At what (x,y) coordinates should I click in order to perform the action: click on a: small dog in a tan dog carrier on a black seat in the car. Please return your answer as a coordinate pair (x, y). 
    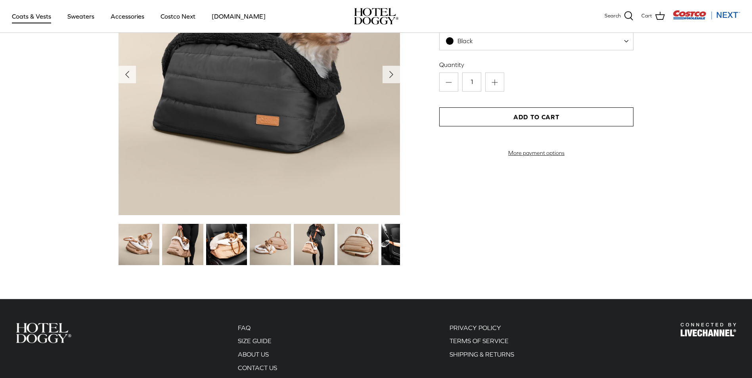
    Looking at the image, I should click on (226, 244).